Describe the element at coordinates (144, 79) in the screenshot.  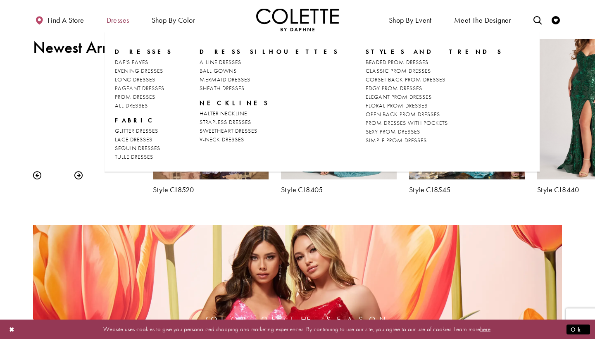
I see `a: LONG DRESSES` at that location.